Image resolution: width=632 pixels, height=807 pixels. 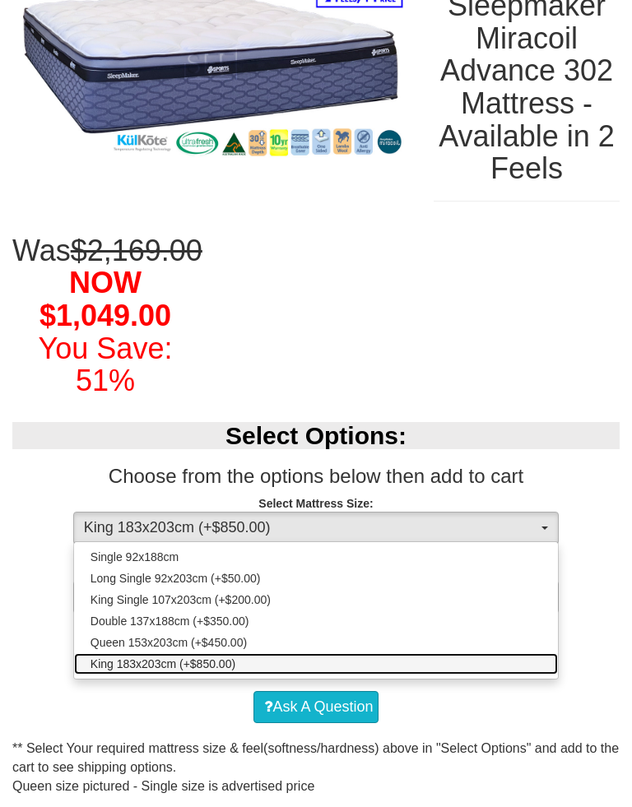 I want to click on span: King 183x203cm (+$850.00), so click(x=163, y=664).